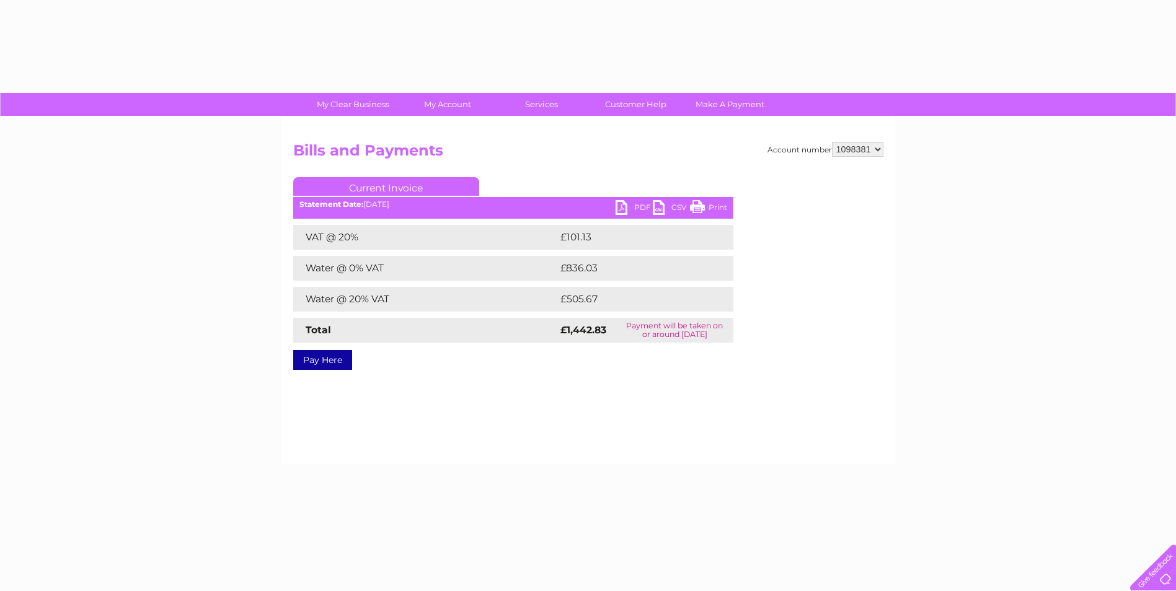 The image size is (1176, 591). Describe the element at coordinates (709, 209) in the screenshot. I see `a: Print` at that location.